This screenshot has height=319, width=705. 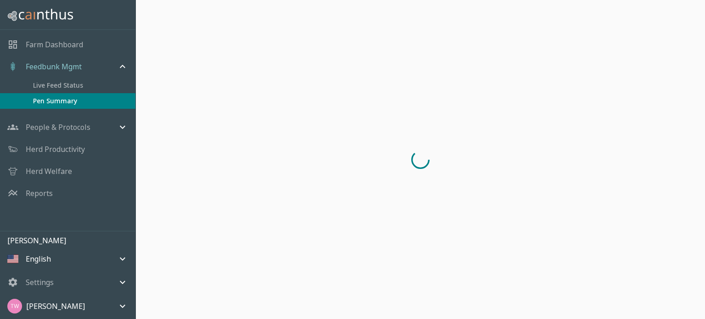 I want to click on img: 1132912efd1949814e22df35005e10ba, so click(x=15, y=306).